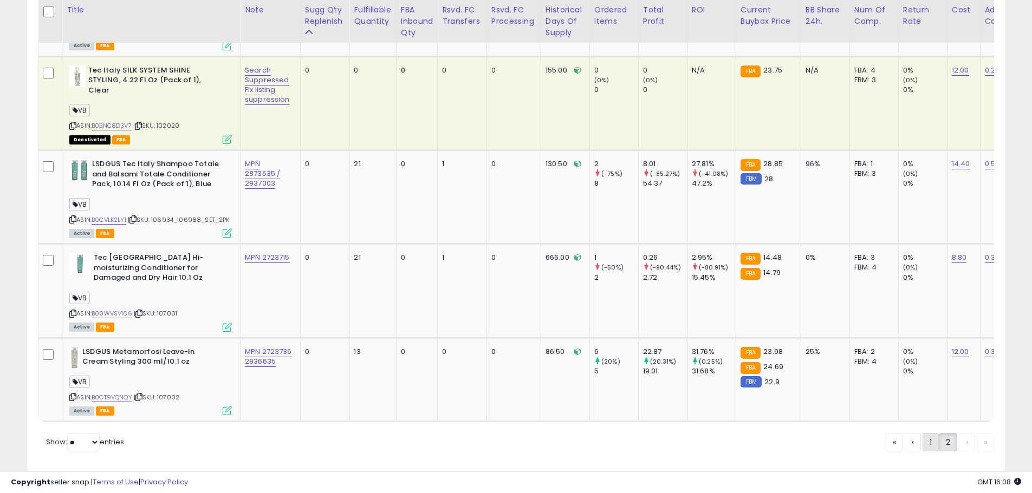  What do you see at coordinates (270, 10) in the screenshot?
I see `div: Note` at bounding box center [270, 10].